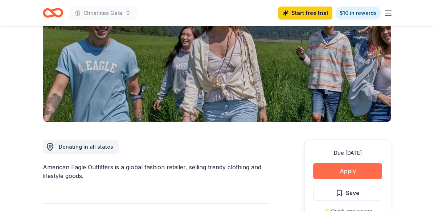 This screenshot has height=211, width=434. What do you see at coordinates (156, 172) in the screenshot?
I see `div: American Eagle Outfitters is a global fashion retailer, selling trendy clothing and lifestyle goods.` at bounding box center [156, 172].